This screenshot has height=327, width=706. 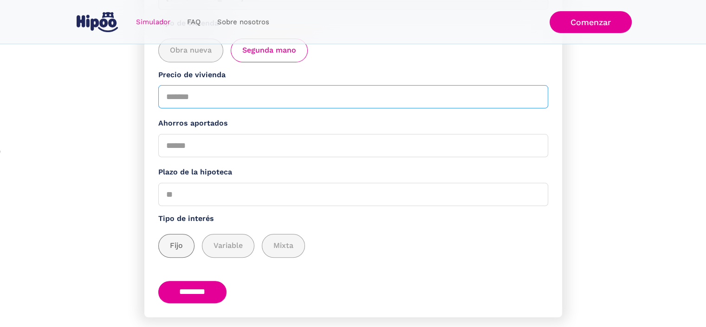 I want to click on label: Plazo de la hipoteca, so click(x=353, y=172).